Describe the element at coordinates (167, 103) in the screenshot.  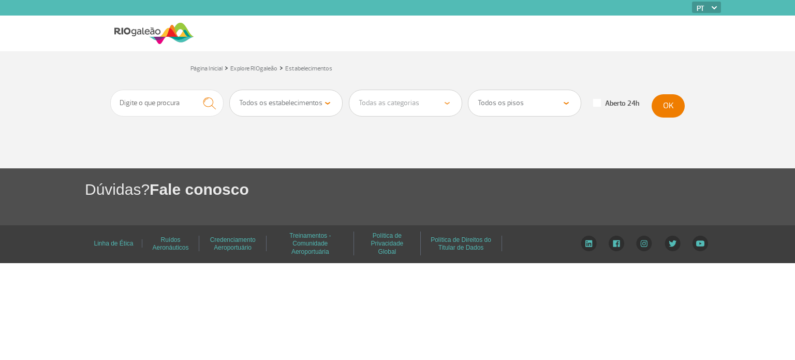
I see `input: Digite o que procura` at that location.